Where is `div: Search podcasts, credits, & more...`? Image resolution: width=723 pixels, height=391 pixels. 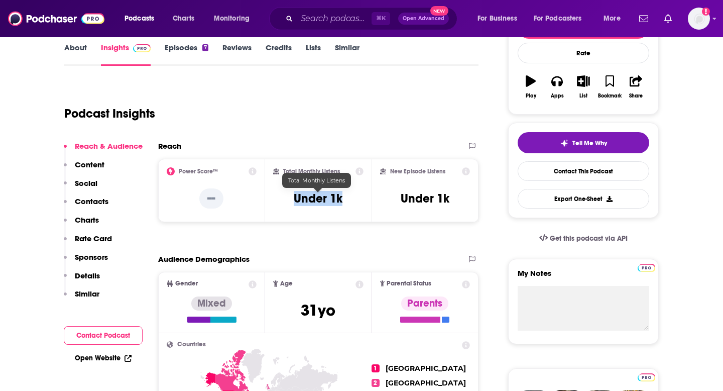 div: Search podcasts, credits, & more... is located at coordinates (373, 19).